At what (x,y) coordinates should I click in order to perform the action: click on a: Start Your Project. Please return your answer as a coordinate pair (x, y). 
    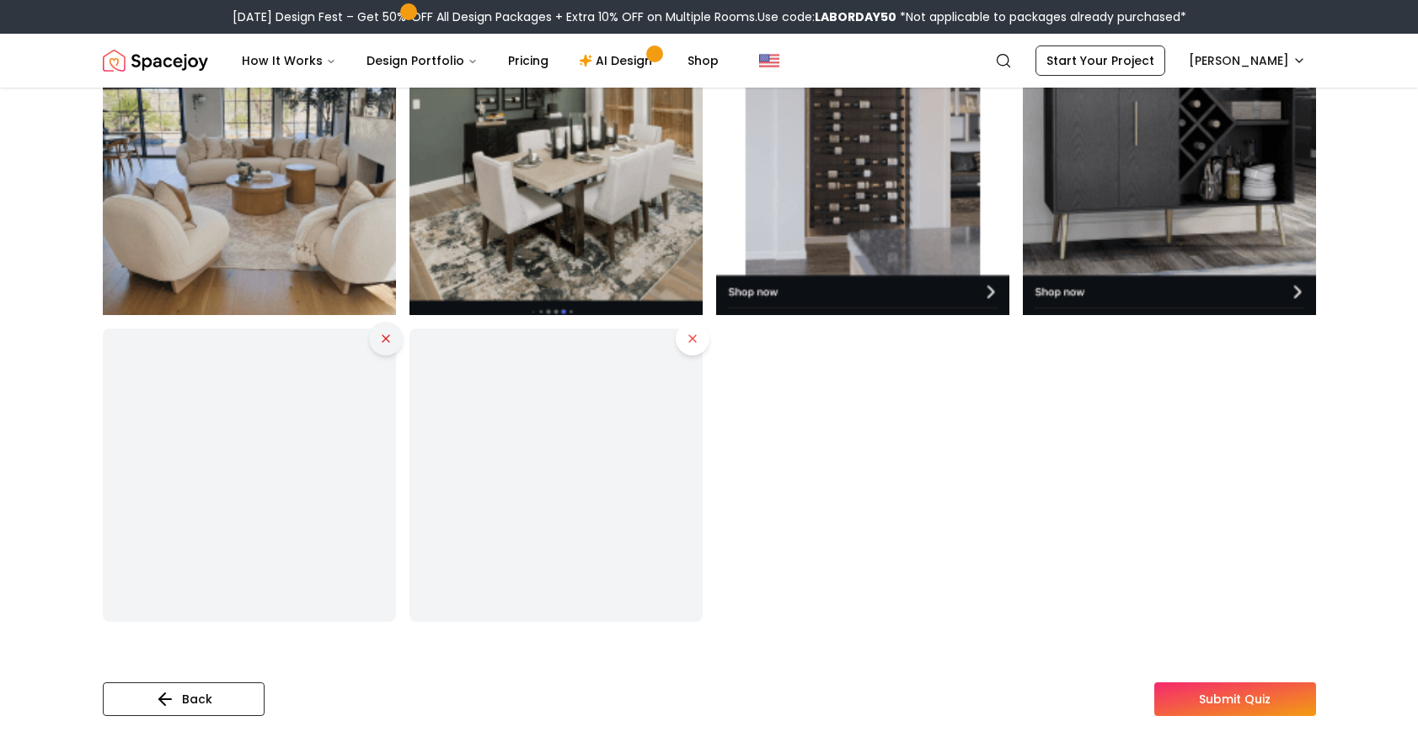
    Looking at the image, I should click on (1100, 61).